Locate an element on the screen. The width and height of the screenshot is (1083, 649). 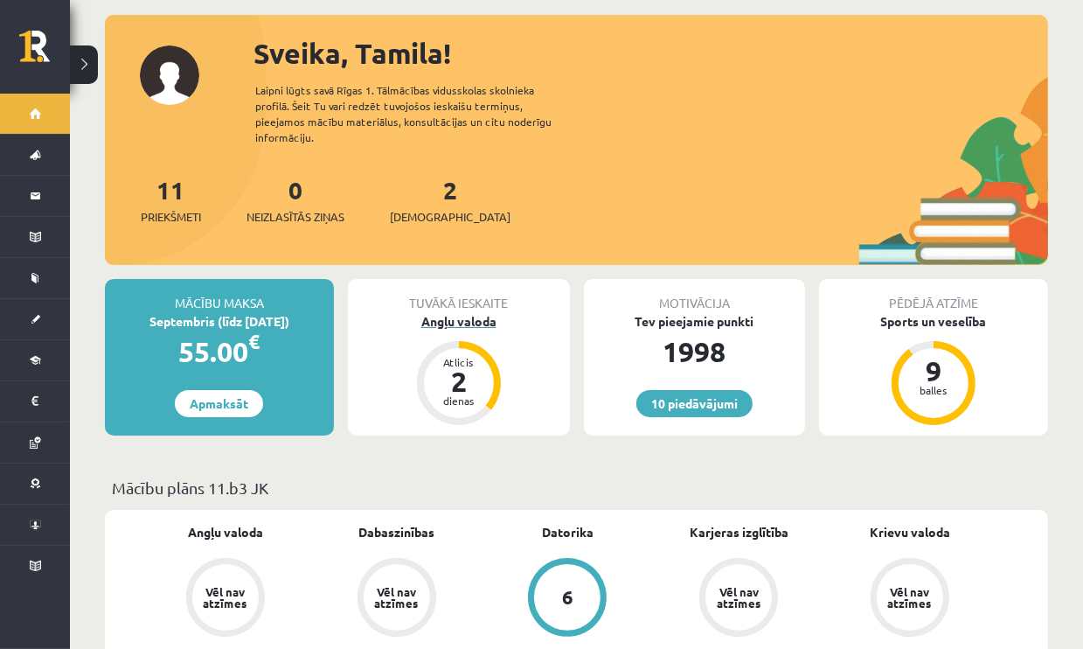
div: Sveika, Tamila! is located at coordinates (651, 53).